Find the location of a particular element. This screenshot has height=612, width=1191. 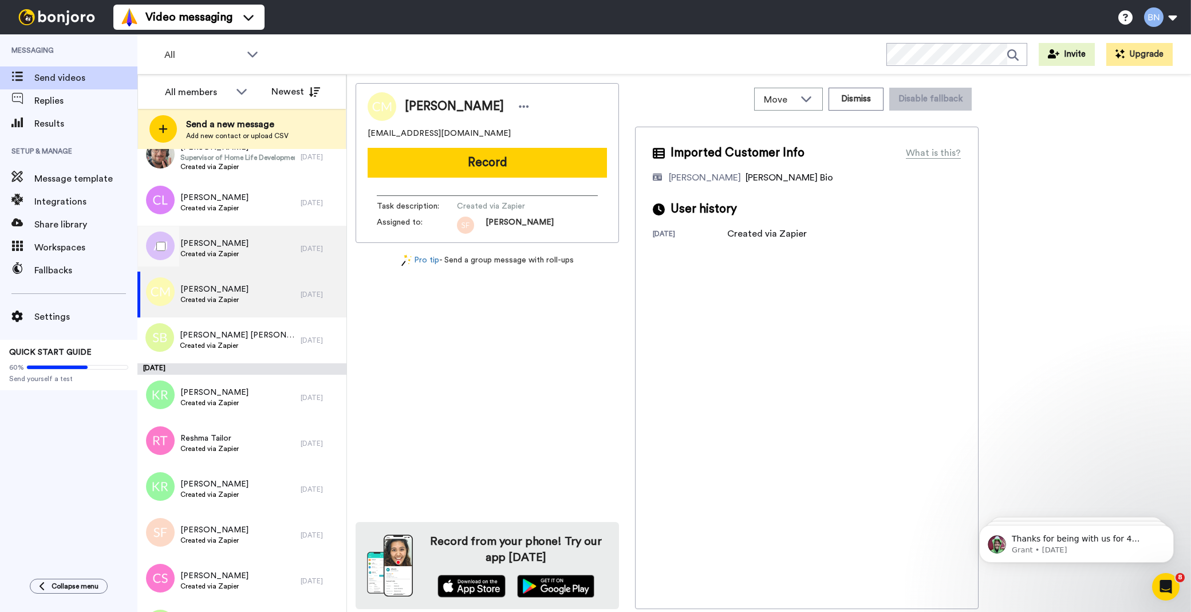

div: What is this? is located at coordinates (933, 153).